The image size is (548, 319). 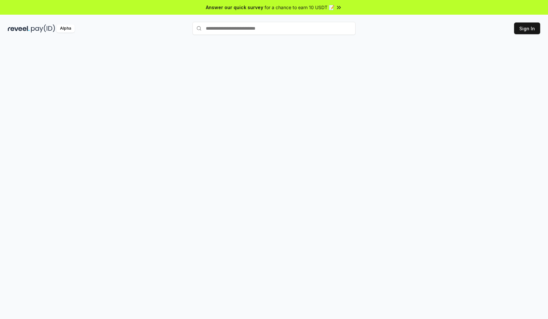 I want to click on img: pay_id, so click(x=43, y=28).